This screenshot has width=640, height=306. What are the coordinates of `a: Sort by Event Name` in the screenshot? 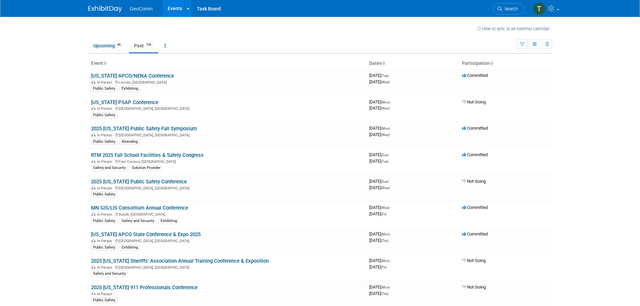 It's located at (105, 63).